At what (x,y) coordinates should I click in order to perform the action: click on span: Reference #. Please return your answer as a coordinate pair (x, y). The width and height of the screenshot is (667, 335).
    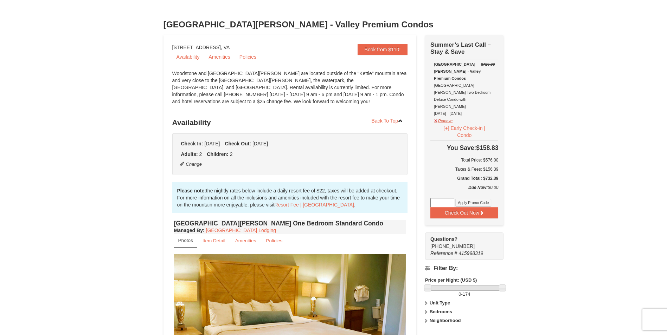
    Looking at the image, I should click on (443, 253).